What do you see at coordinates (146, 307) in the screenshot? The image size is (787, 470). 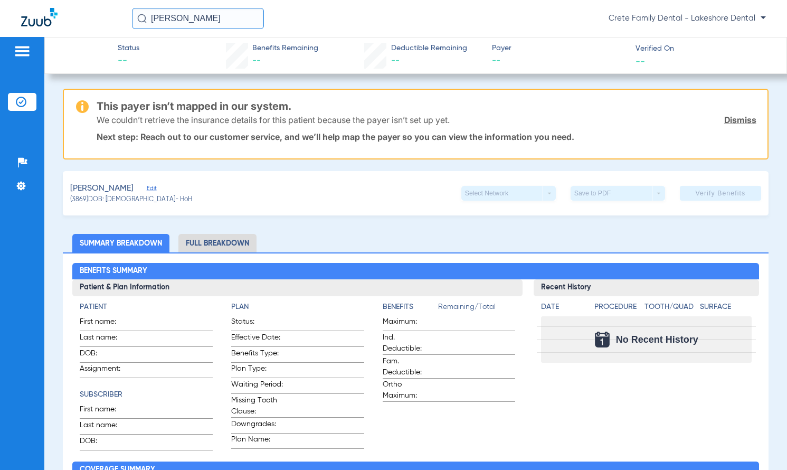 I see `app-breakdown-title: Patient` at bounding box center [146, 307].